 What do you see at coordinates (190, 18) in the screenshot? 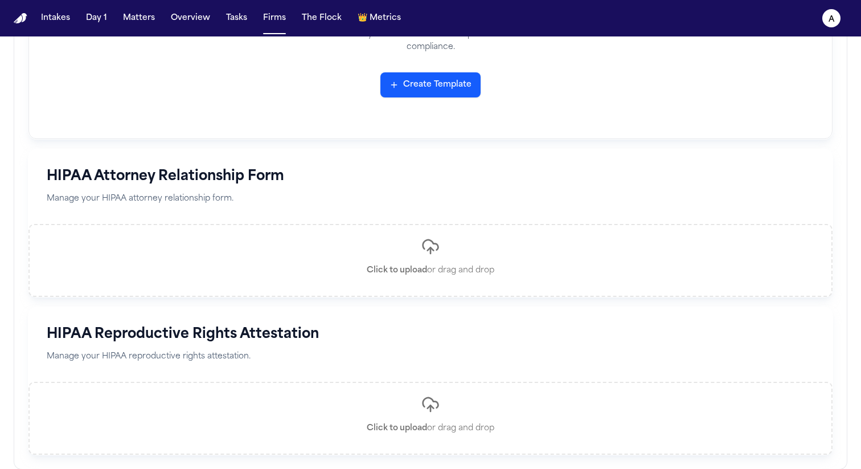
I see `a: Overview` at bounding box center [190, 18].